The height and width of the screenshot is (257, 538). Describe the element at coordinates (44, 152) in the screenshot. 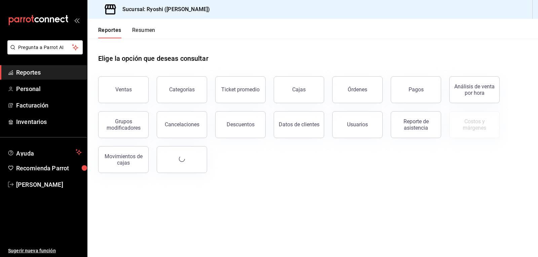

I see `span: Ayuda` at that location.